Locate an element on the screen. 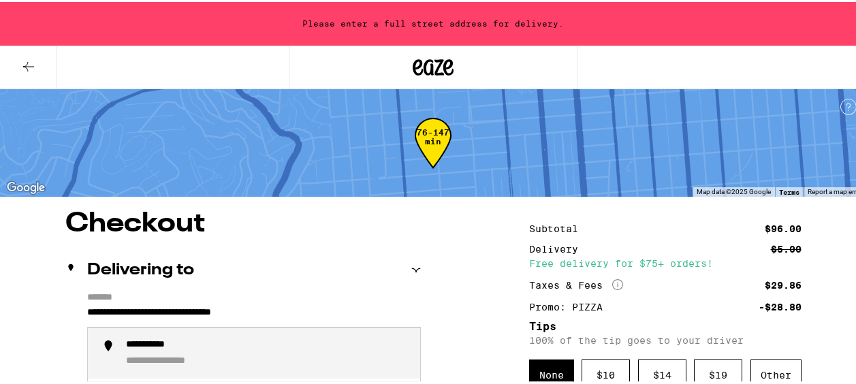 This screenshot has width=856, height=384. h2: Delivering to is located at coordinates (140, 268).